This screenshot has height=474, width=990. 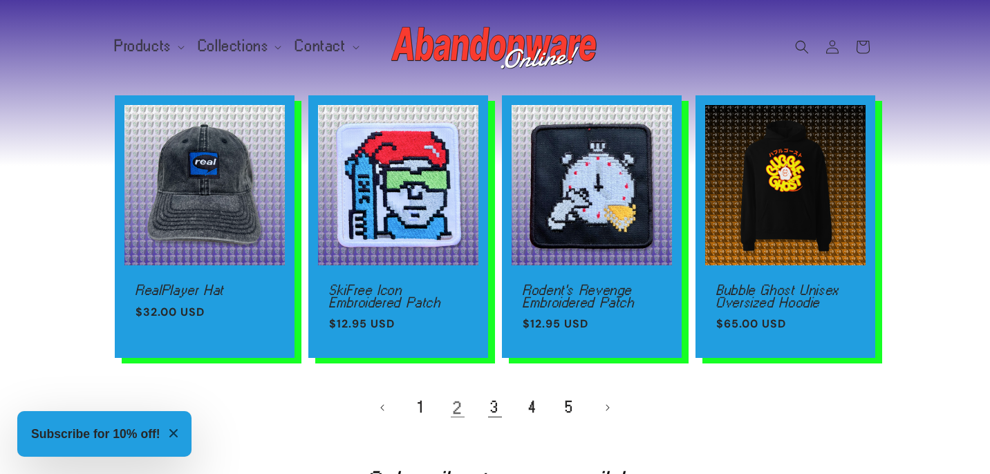 What do you see at coordinates (458, 408) in the screenshot?
I see `a: Page 2` at bounding box center [458, 408].